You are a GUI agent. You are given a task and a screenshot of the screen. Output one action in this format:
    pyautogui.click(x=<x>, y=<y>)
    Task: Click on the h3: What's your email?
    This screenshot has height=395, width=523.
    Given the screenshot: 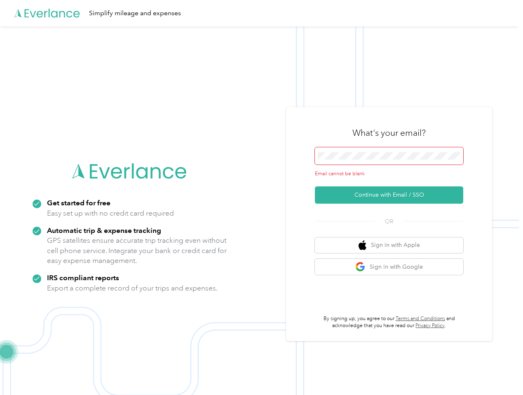 What is the action you would take?
    pyautogui.click(x=389, y=133)
    